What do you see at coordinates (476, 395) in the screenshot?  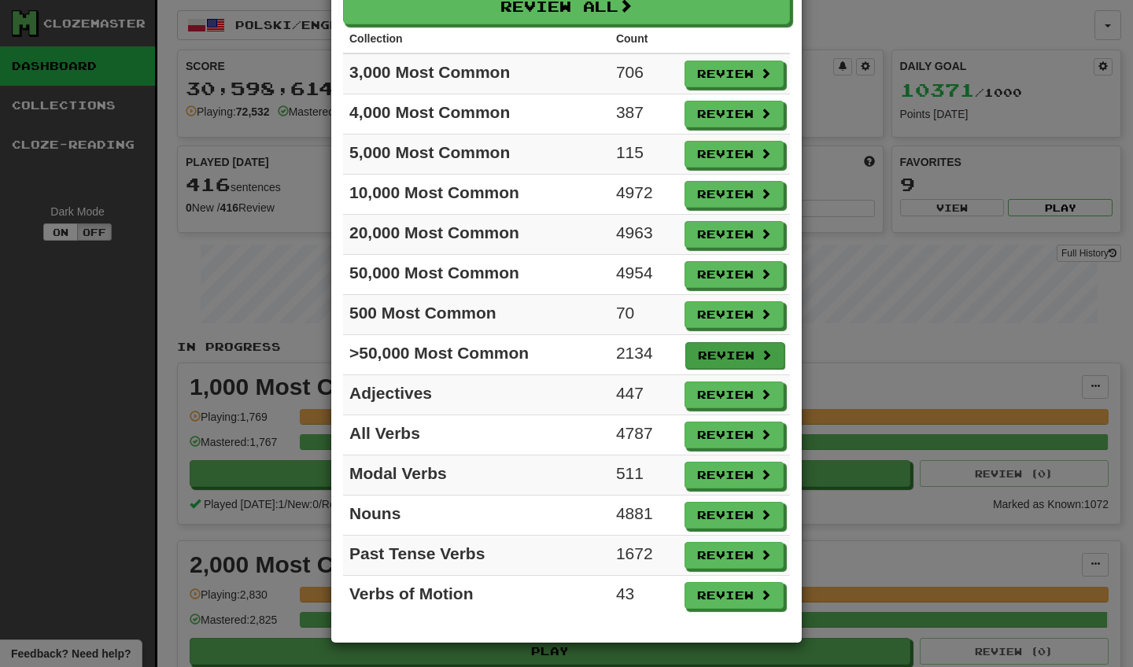 I see `td: Adjectives` at bounding box center [476, 395].